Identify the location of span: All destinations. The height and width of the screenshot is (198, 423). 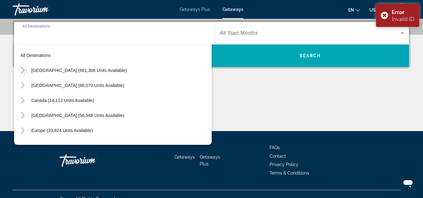
(35, 55).